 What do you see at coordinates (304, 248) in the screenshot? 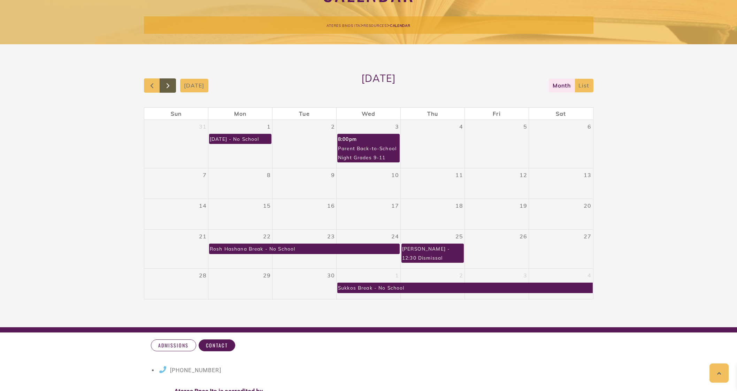
I see `a: Rosh Hashana Break - No School` at bounding box center [304, 248].